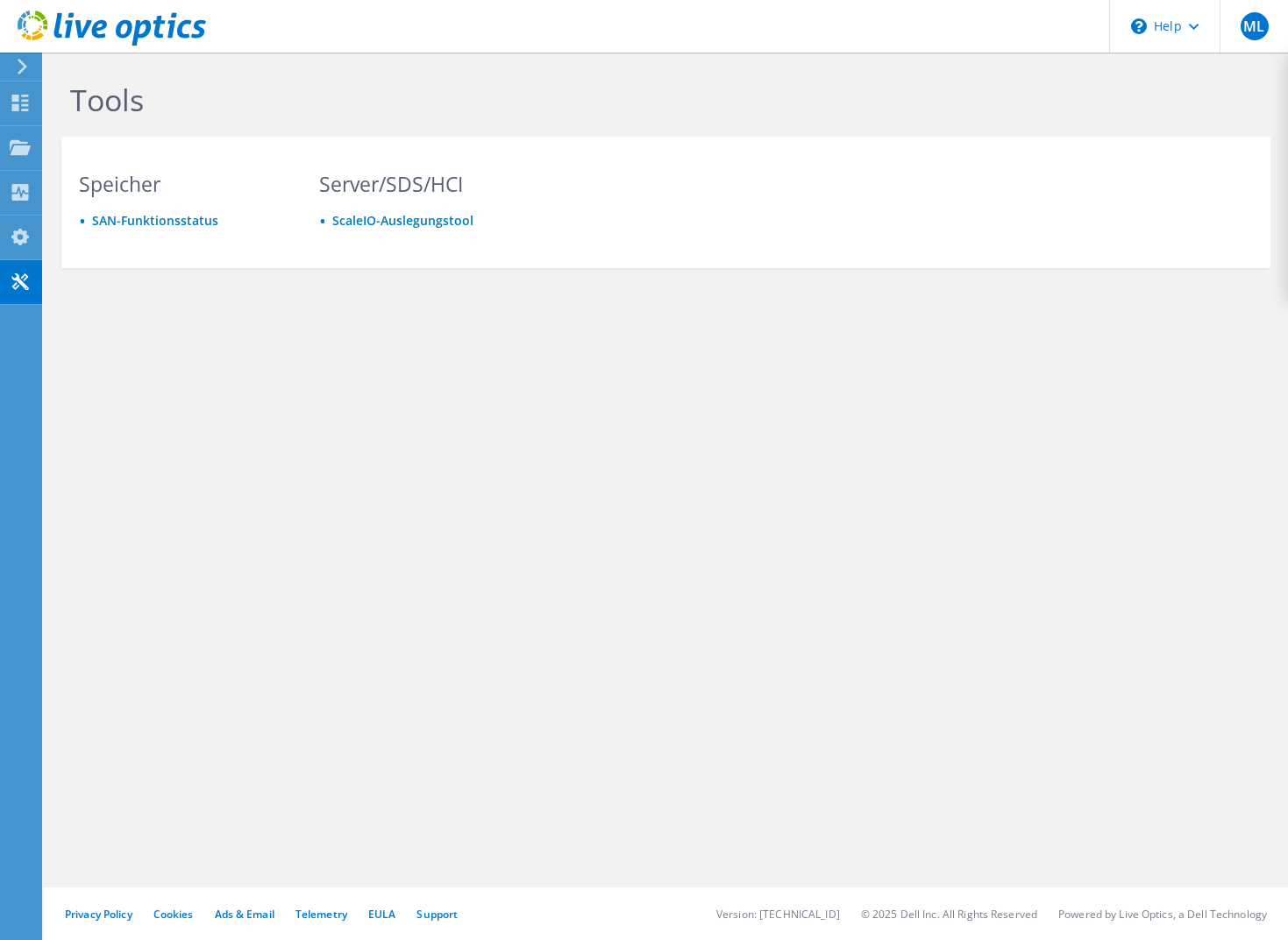 The width and height of the screenshot is (1288, 940). I want to click on span: ML, so click(1254, 27).